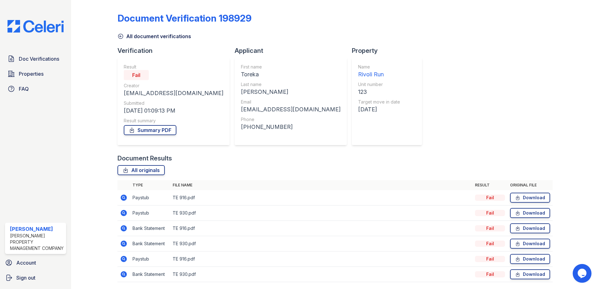 This screenshot has height=289, width=599. What do you see at coordinates (154, 36) in the screenshot?
I see `a: All document verifications` at bounding box center [154, 36].